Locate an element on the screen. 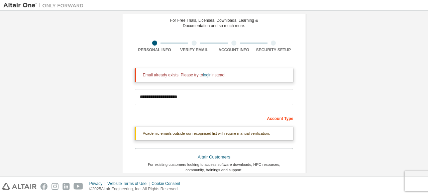 The image size is (428, 196). div: Altair Customers is located at coordinates (214, 157).